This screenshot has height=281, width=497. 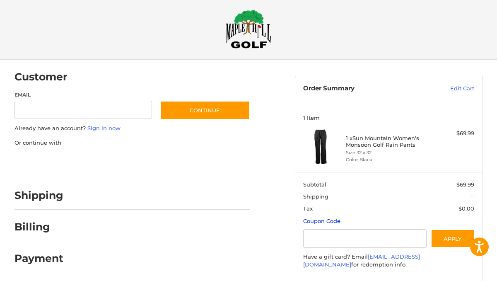 What do you see at coordinates (104, 128) in the screenshot?
I see `a: Sign in now` at bounding box center [104, 128].